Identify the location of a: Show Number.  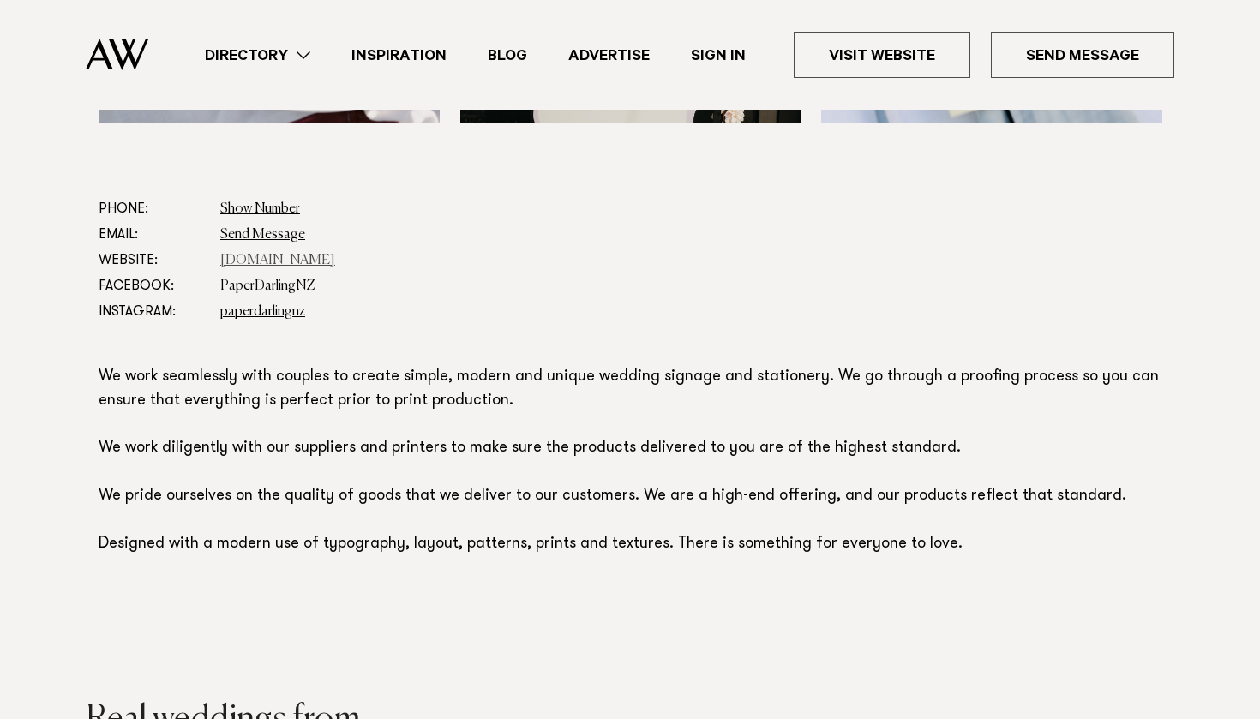
(260, 209).